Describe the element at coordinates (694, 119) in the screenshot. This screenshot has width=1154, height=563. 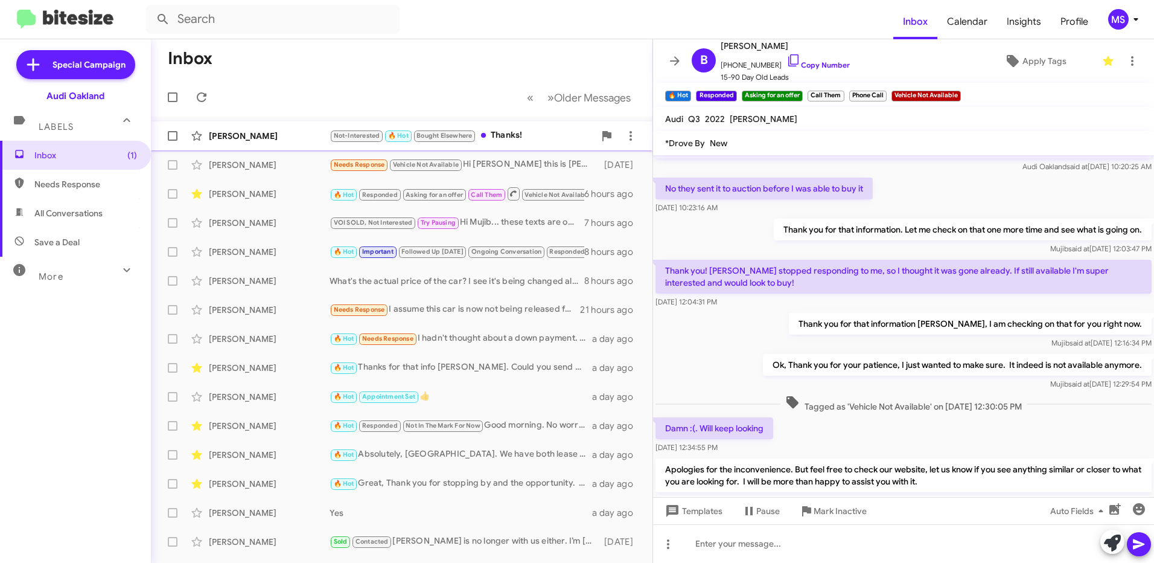
I see `span: Q3` at that location.